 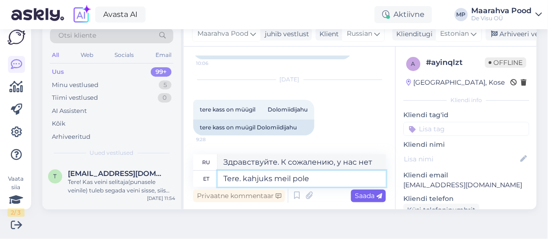 What do you see at coordinates (253, 128) in the screenshot?
I see `div: tere kass on muügil Dolomiidijahu` at bounding box center [253, 128].